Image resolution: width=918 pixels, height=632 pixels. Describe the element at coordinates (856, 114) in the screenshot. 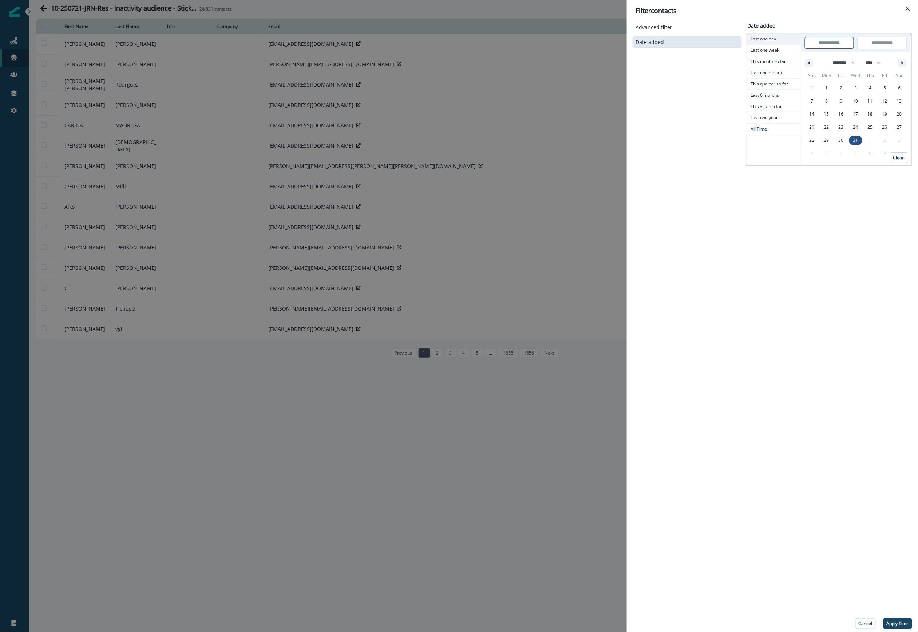

I see `span: 17` at that location.